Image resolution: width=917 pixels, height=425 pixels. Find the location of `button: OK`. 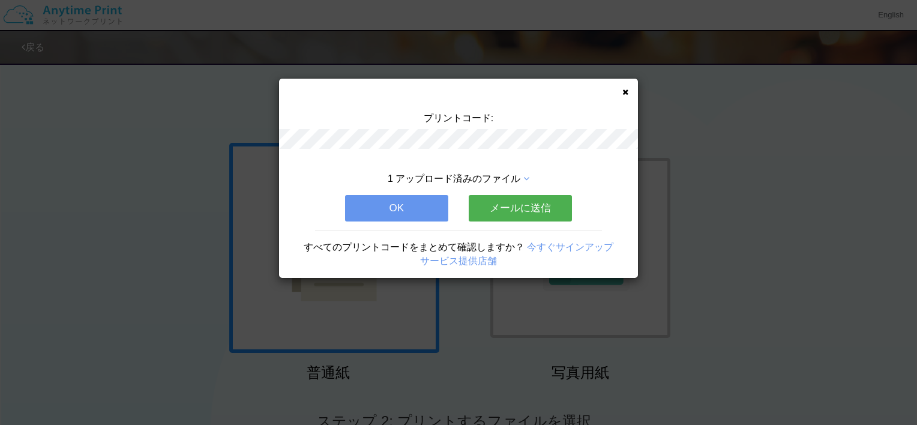

button: OK is located at coordinates (396, 208).